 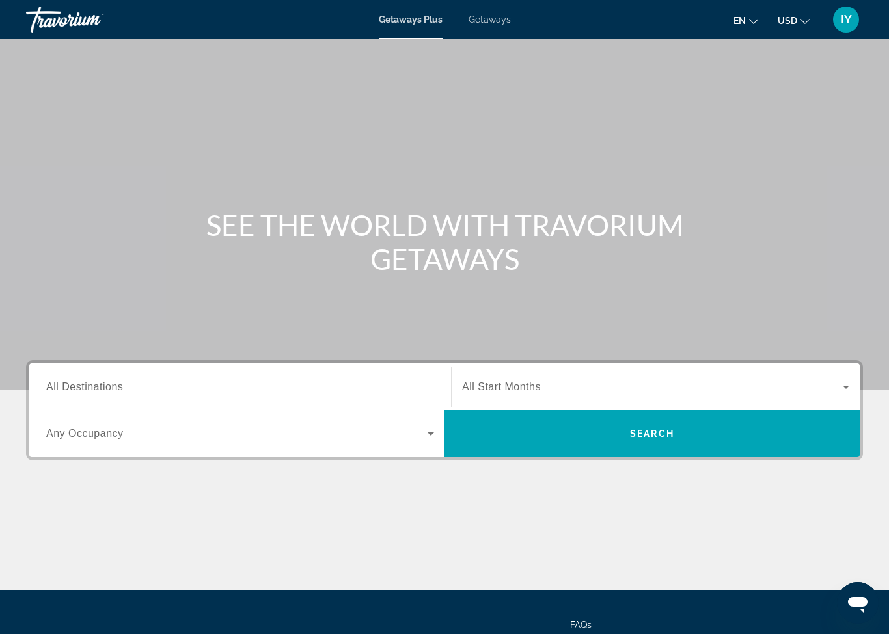 What do you see at coordinates (91, 20) in the screenshot?
I see `a: Travorium` at bounding box center [91, 20].